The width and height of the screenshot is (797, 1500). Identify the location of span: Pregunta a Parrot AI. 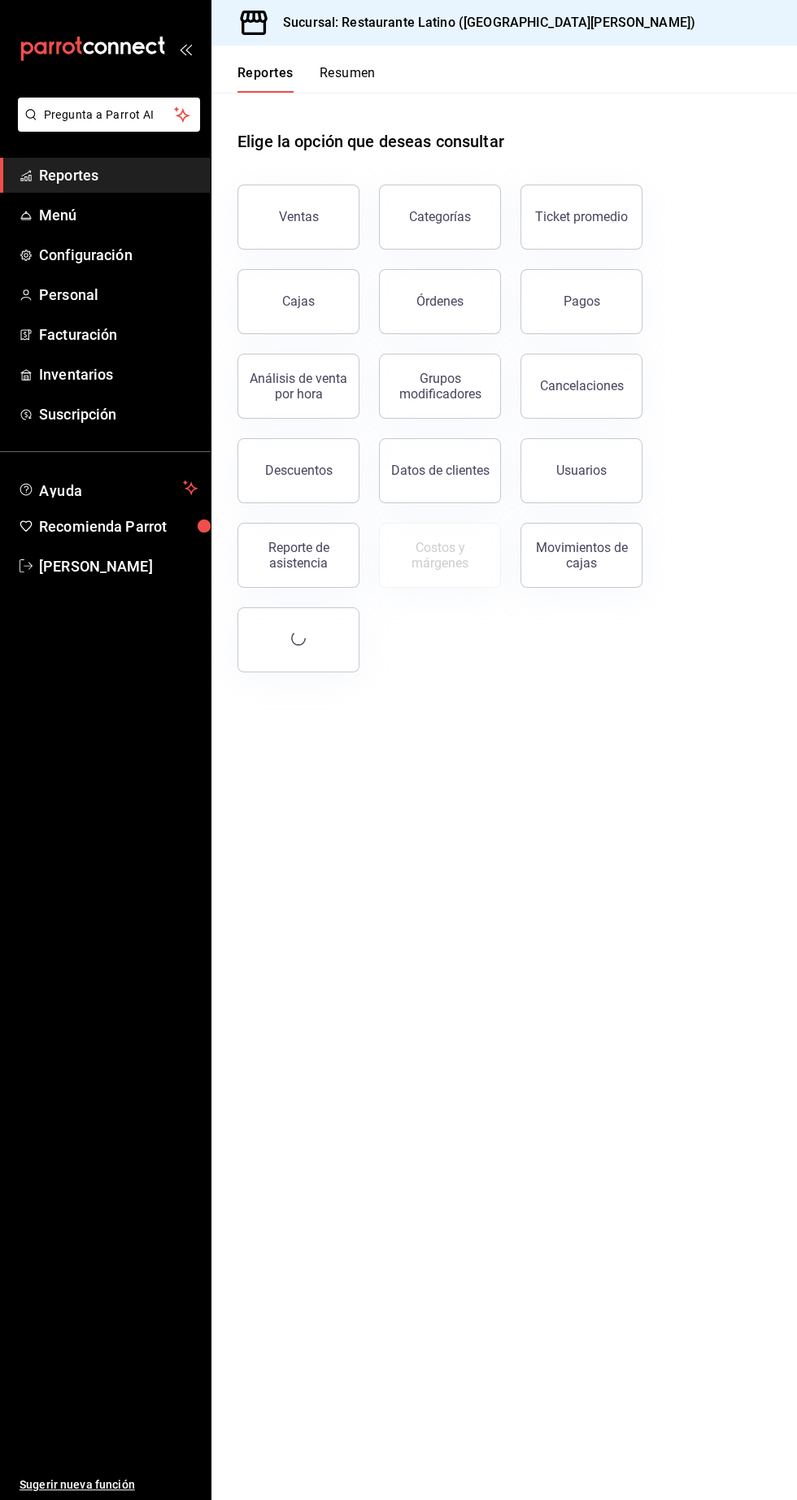
(109, 115).